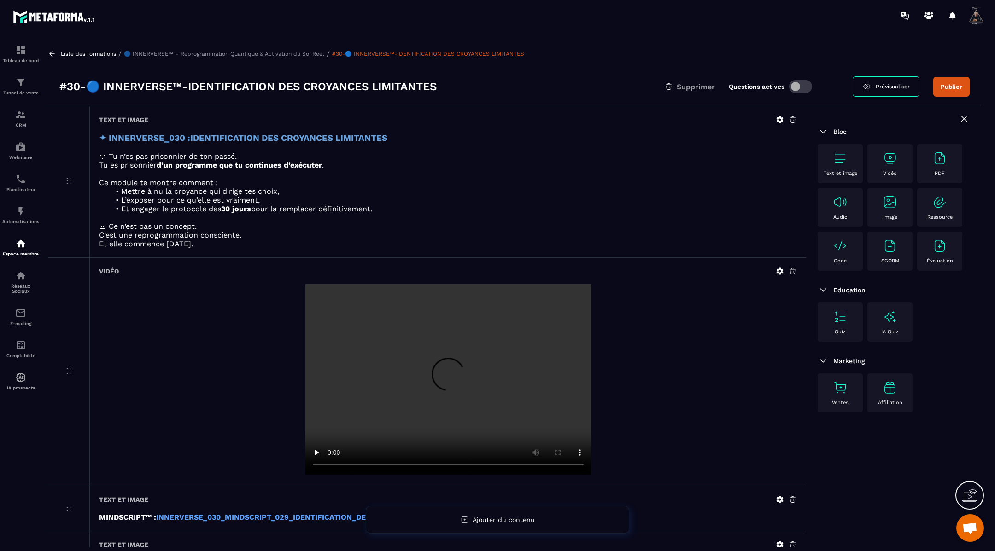  I want to click on p: IA Quiz, so click(890, 332).